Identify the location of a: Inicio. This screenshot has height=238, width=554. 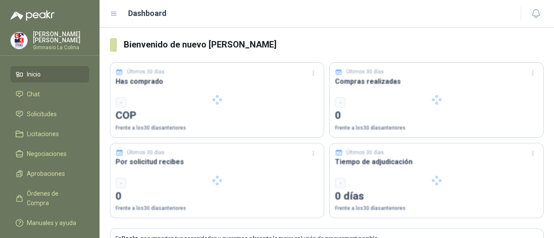
(50, 74).